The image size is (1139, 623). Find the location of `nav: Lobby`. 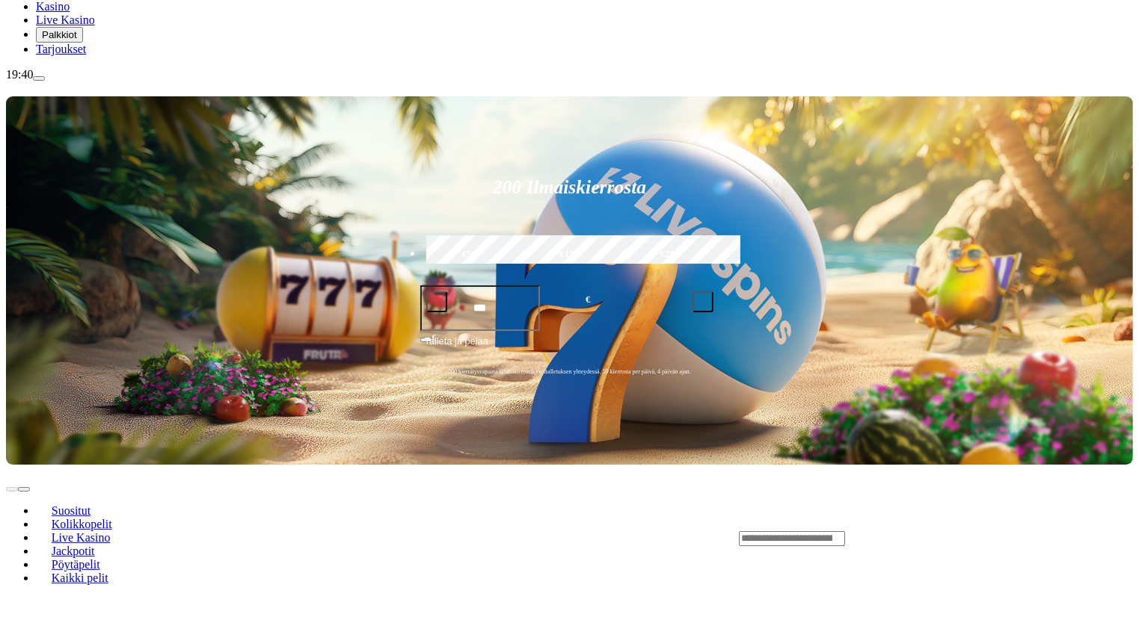

nav: Lobby is located at coordinates (357, 538).